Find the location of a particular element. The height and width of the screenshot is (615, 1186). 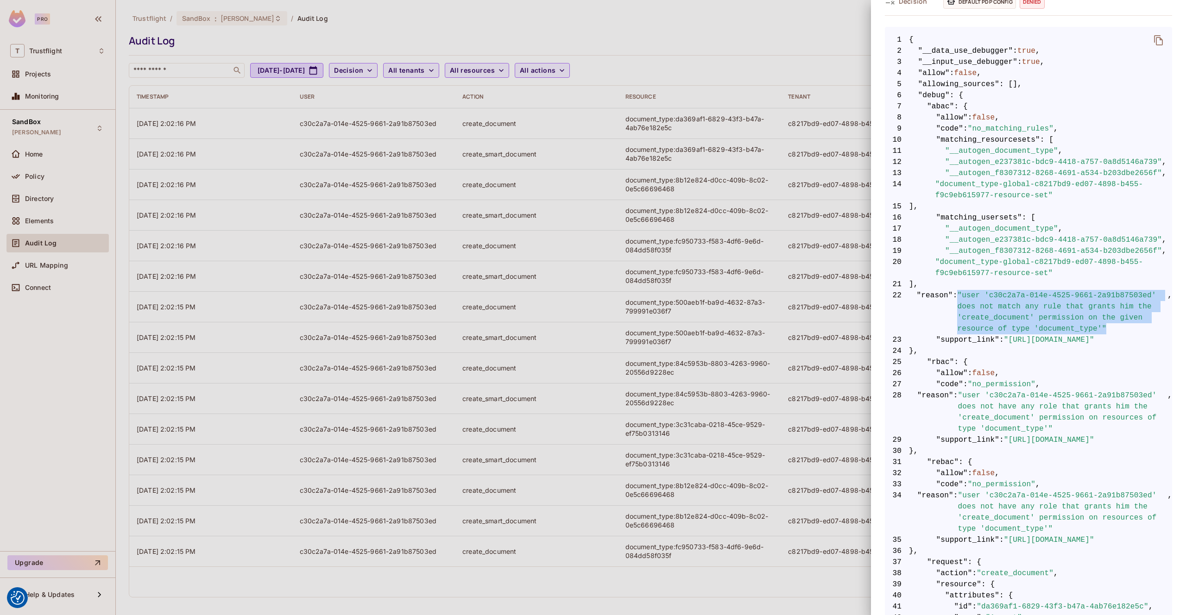

span: 2 is located at coordinates (897, 51).